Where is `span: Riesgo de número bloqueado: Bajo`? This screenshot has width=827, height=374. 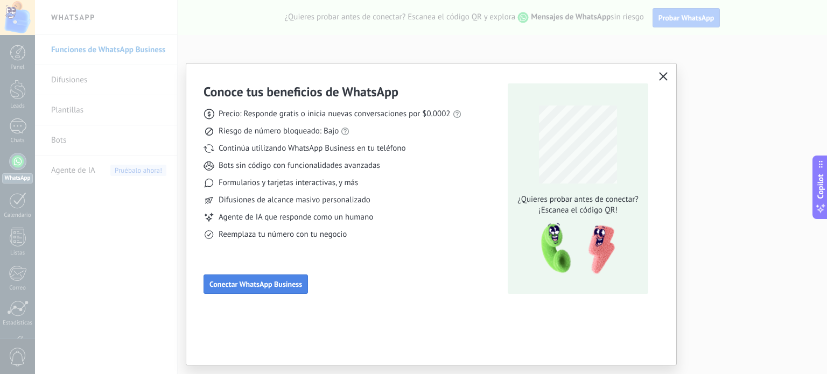
span: Riesgo de número bloqueado: Bajo is located at coordinates (278, 131).